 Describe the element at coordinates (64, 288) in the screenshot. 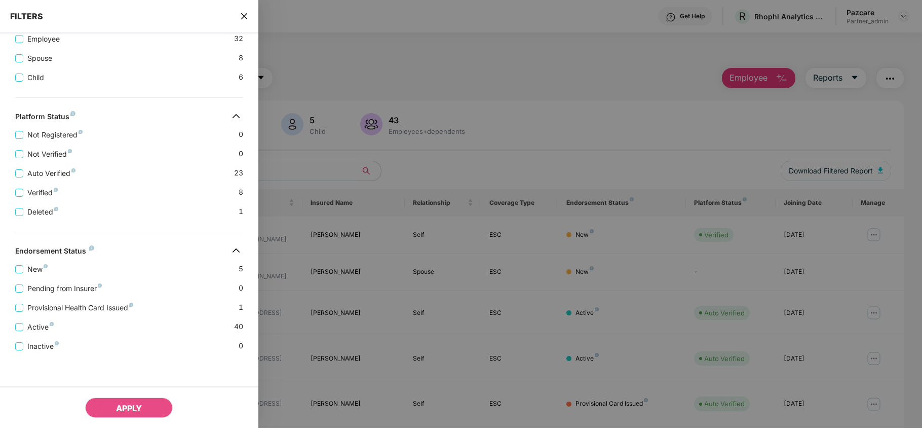

I see `span: Pending from Insurer` at that location.